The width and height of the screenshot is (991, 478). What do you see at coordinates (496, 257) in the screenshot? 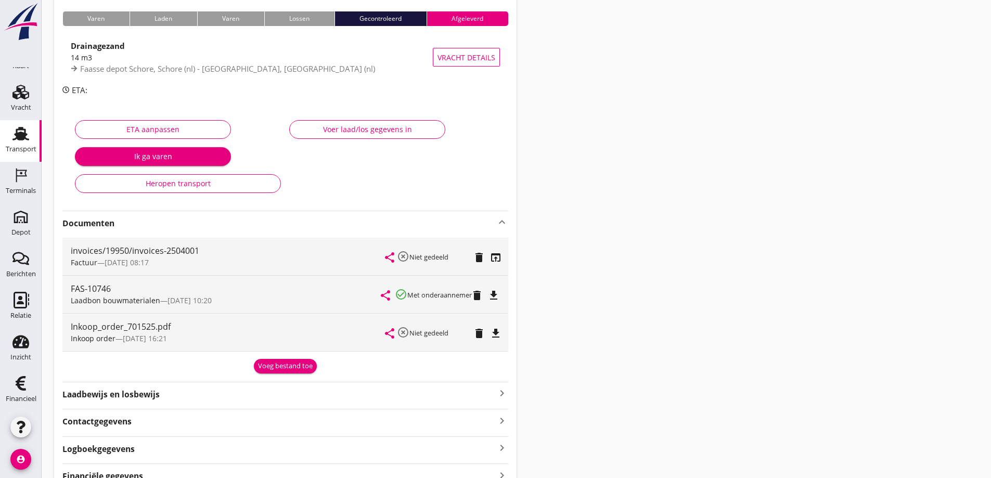
I see `i: open_in_browser` at bounding box center [496, 257].